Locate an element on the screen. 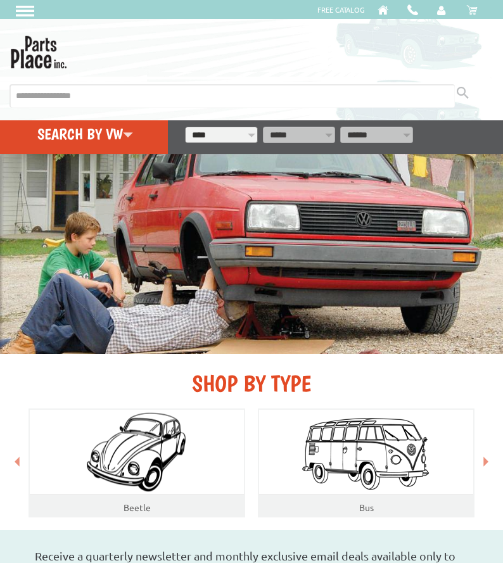  h2: SHOP BY TYPE is located at coordinates (251, 383).